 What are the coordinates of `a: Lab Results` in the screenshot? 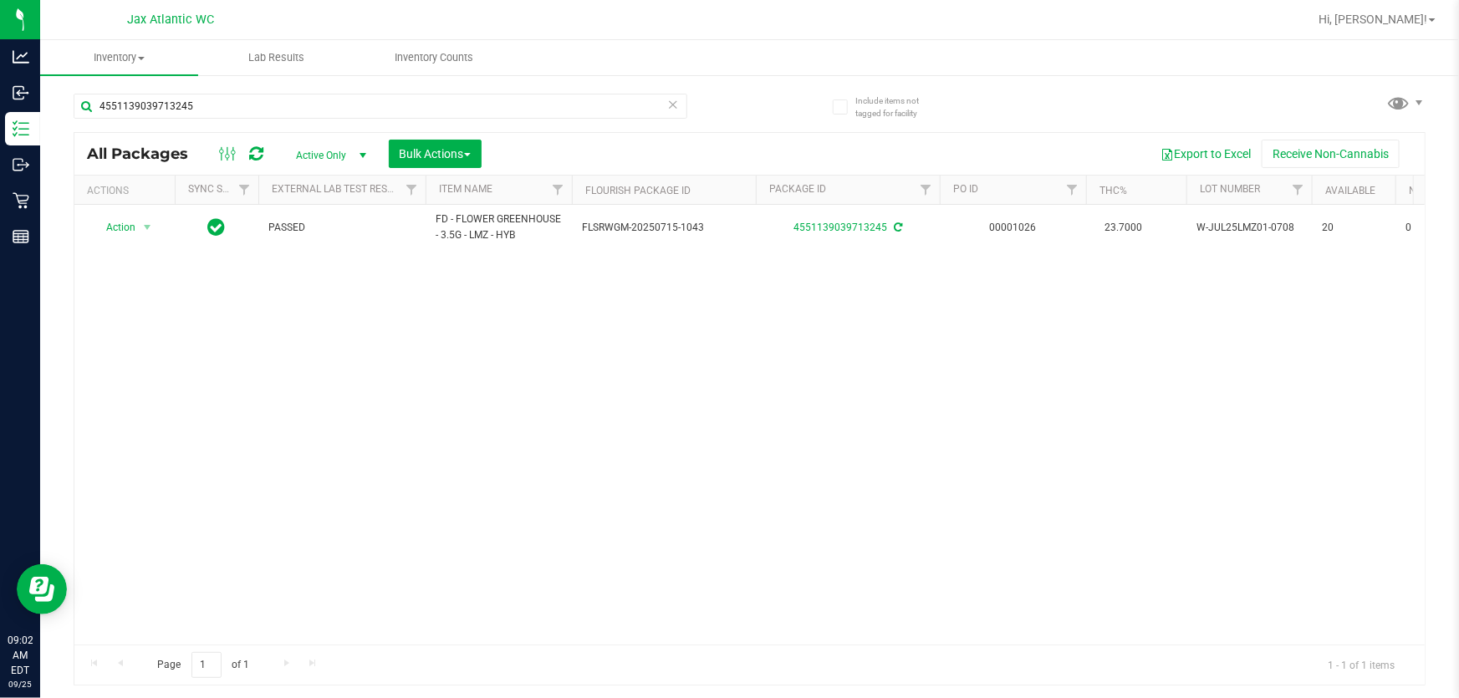 It's located at (277, 58).